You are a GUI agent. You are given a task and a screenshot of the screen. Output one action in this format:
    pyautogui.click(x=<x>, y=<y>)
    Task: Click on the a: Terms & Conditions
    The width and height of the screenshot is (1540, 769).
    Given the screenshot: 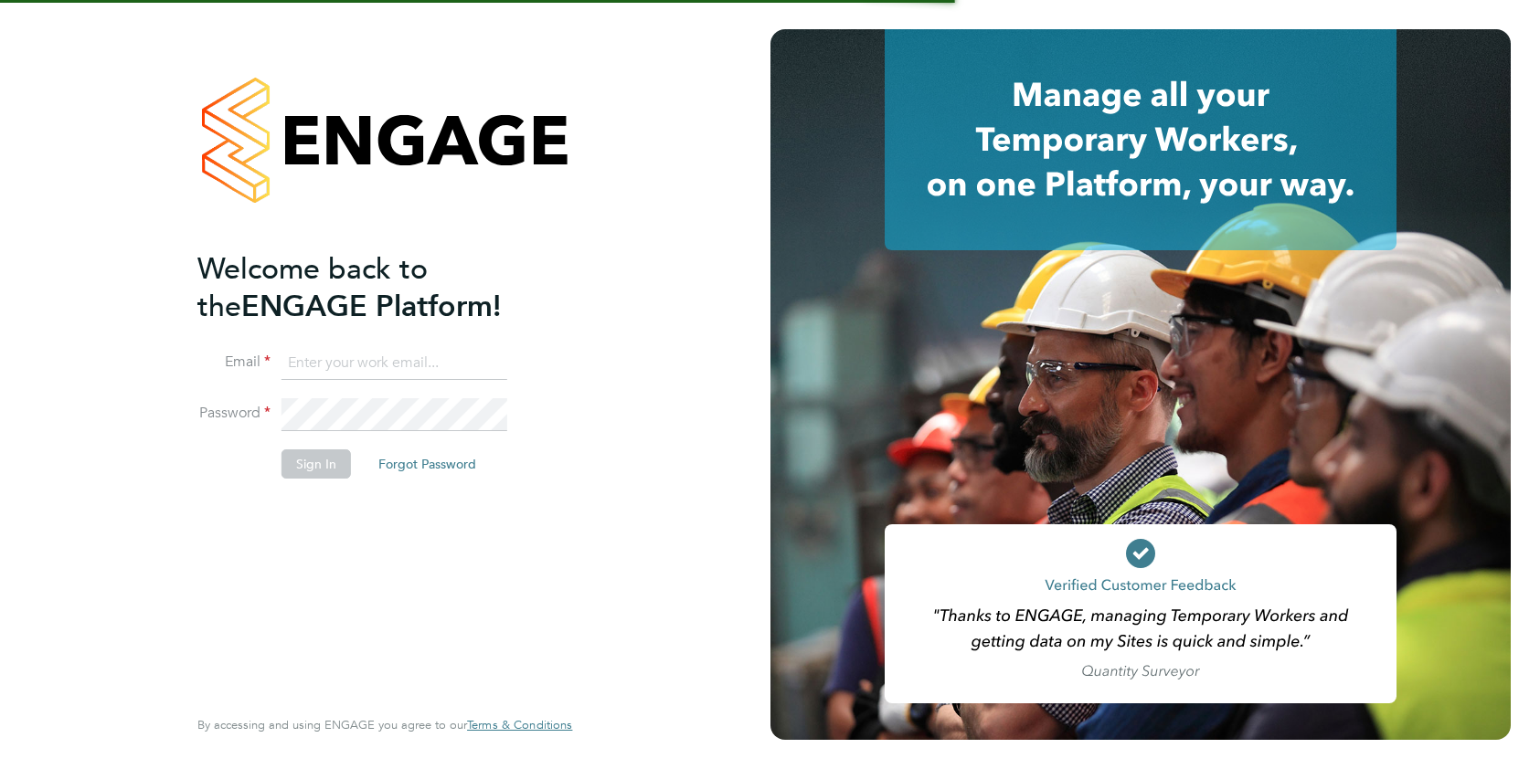 What is the action you would take?
    pyautogui.click(x=519, y=726)
    